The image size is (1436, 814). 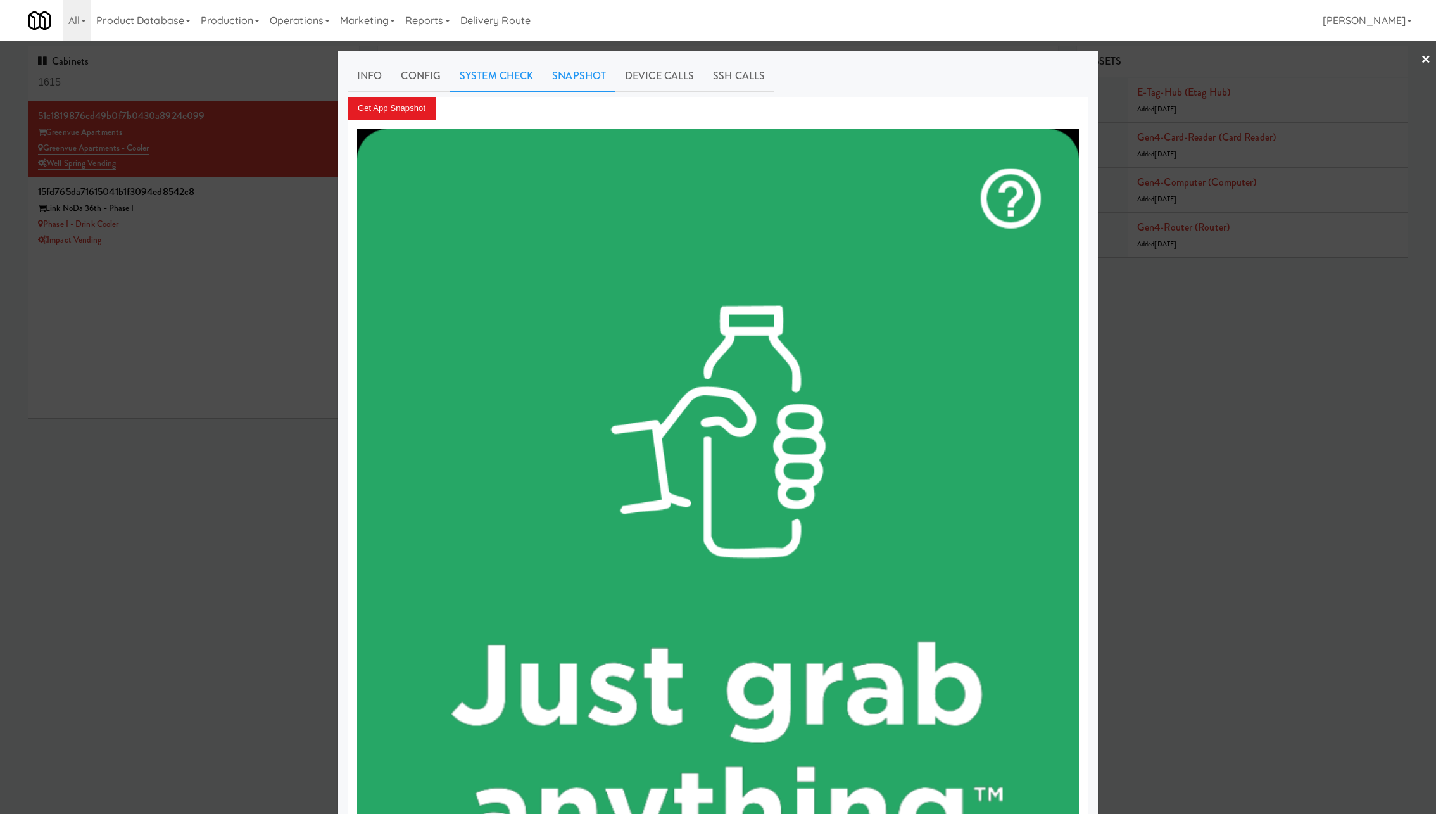 I want to click on a: Config, so click(x=421, y=76).